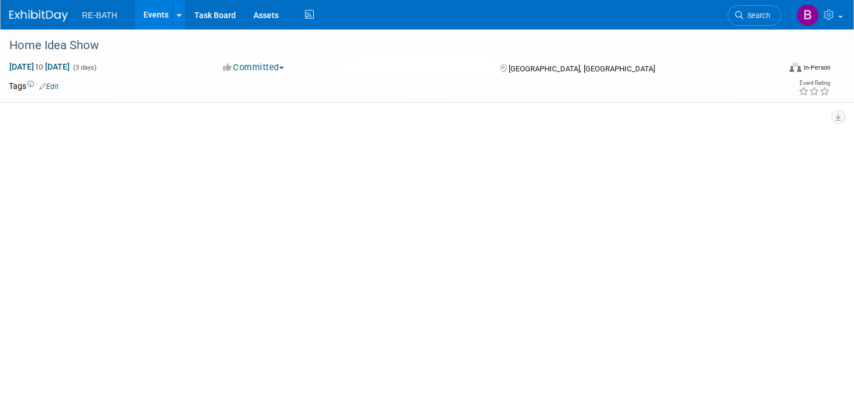 Image resolution: width=854 pixels, height=399 pixels. I want to click on img: ExhibitDay, so click(39, 16).